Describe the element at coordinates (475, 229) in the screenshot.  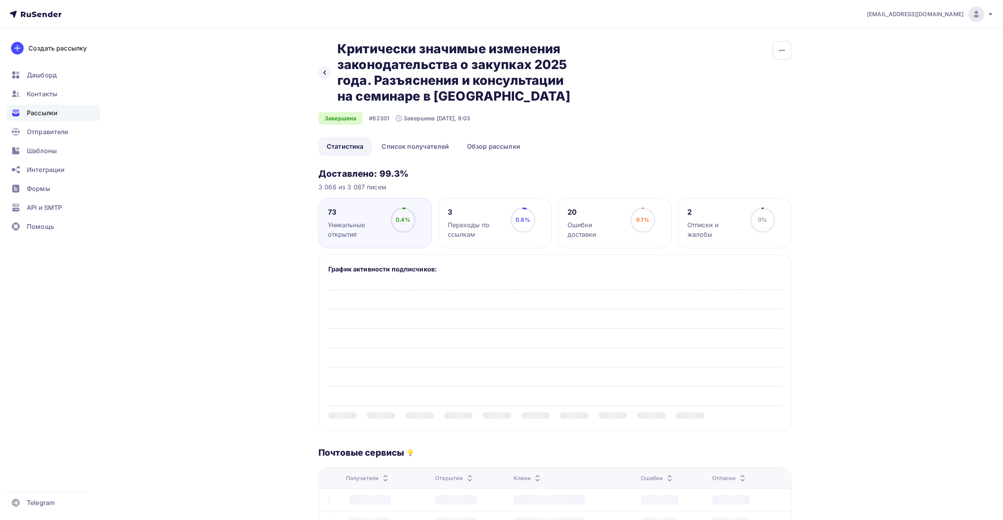
I see `div: Переходы по ссылкам` at that location.